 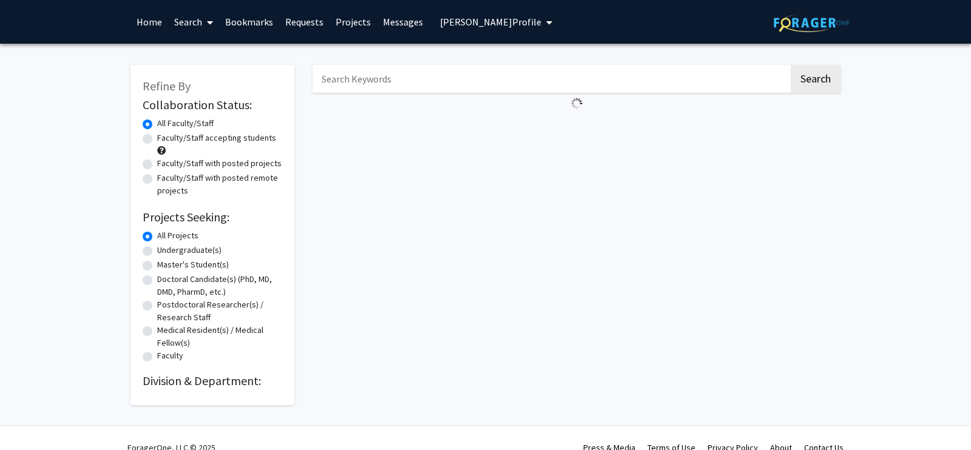 I want to click on img: Loading, so click(x=576, y=103).